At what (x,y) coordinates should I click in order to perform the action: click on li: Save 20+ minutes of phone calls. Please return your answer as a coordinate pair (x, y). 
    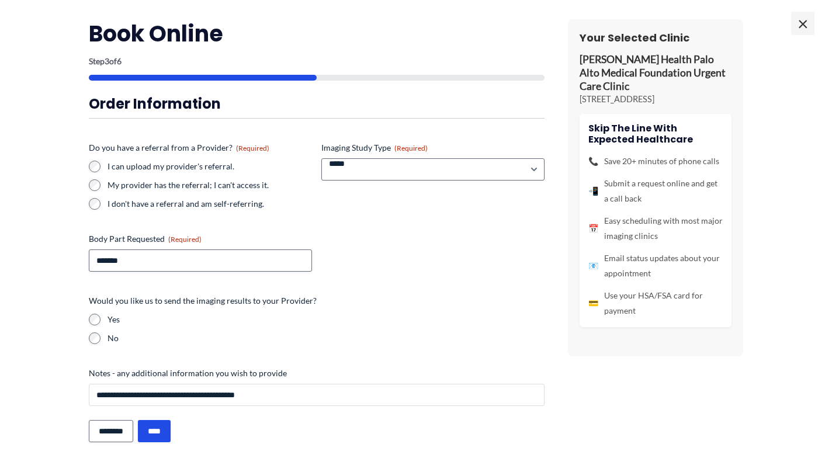
    Looking at the image, I should click on (655, 161).